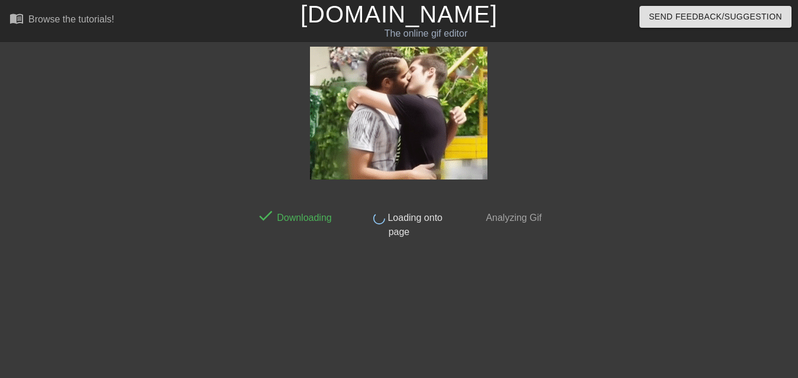  What do you see at coordinates (61, 20) in the screenshot?
I see `a: Browse the tutorials!` at bounding box center [61, 20].